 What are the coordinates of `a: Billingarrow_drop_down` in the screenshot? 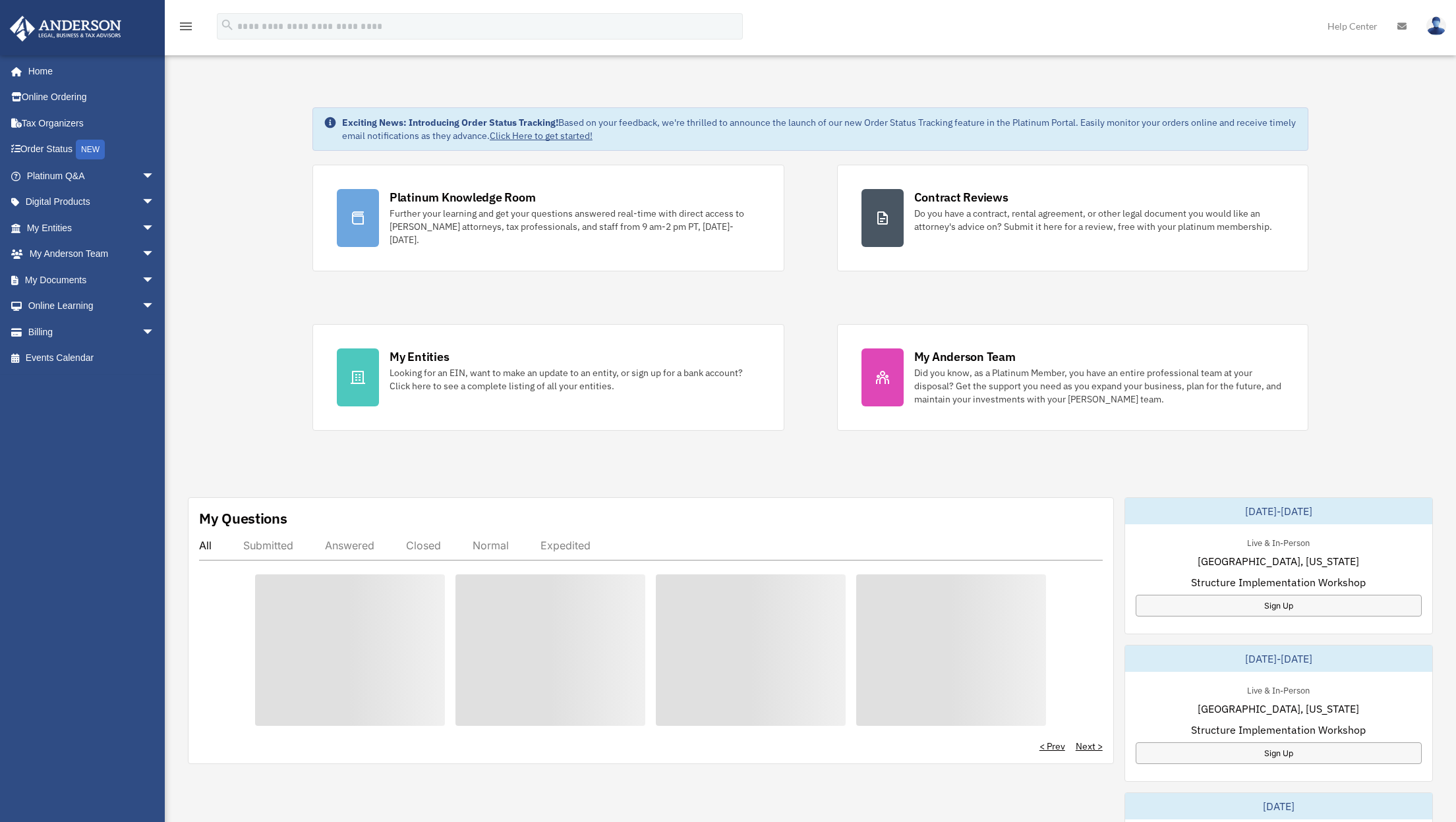 It's located at (92, 332).